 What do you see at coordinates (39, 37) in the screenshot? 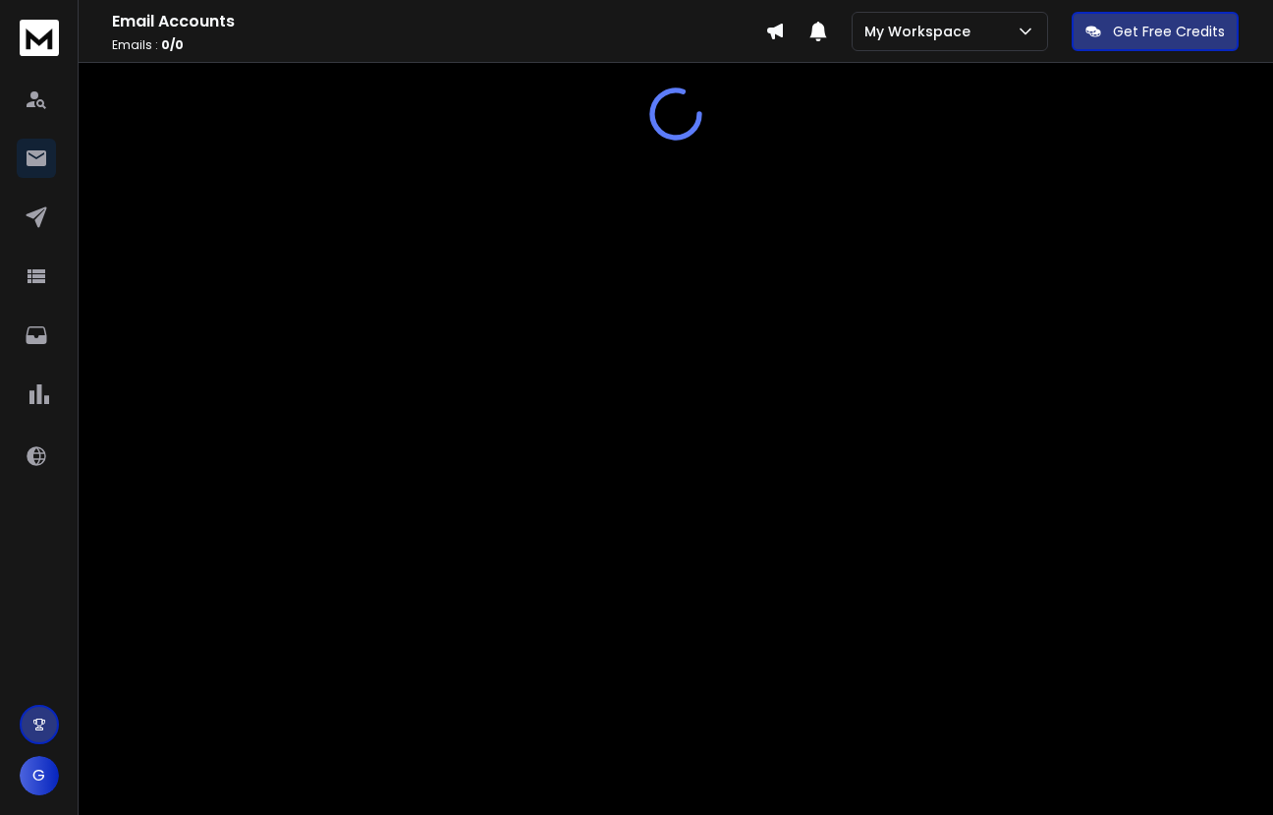
I see `img: logo` at bounding box center [39, 37].